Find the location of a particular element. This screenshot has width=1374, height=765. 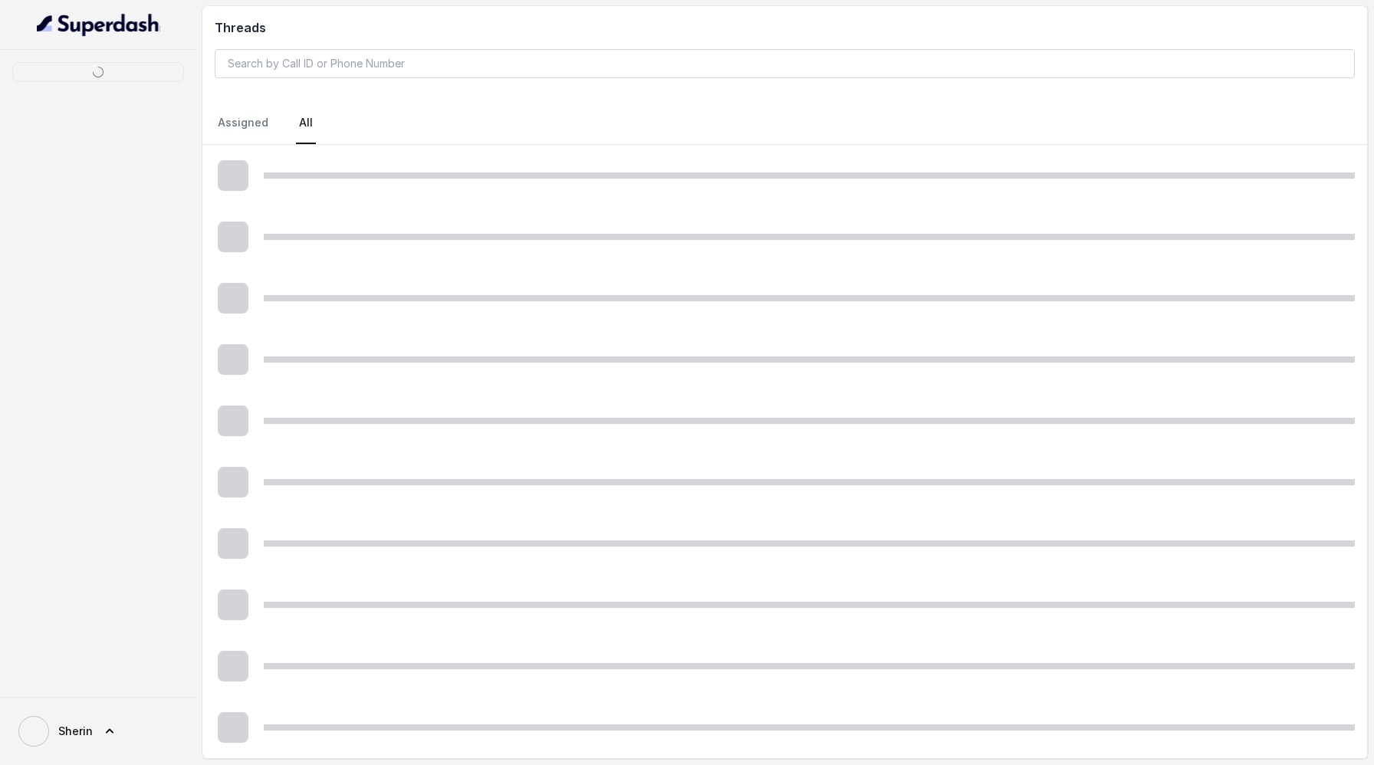

h2: Threads is located at coordinates (785, 28).